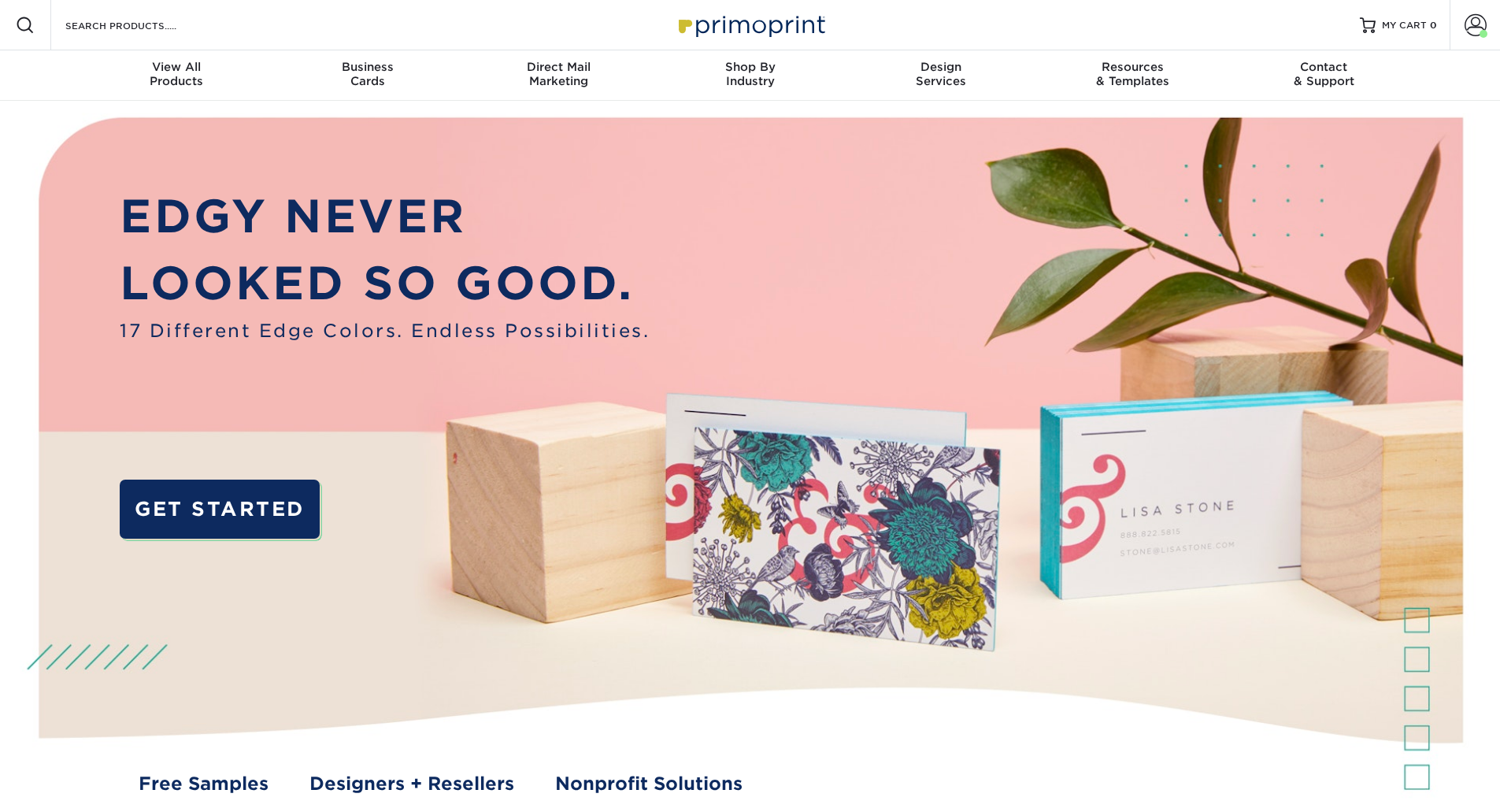 The image size is (1500, 812). What do you see at coordinates (176, 74) in the screenshot?
I see `div: Products` at bounding box center [176, 74].